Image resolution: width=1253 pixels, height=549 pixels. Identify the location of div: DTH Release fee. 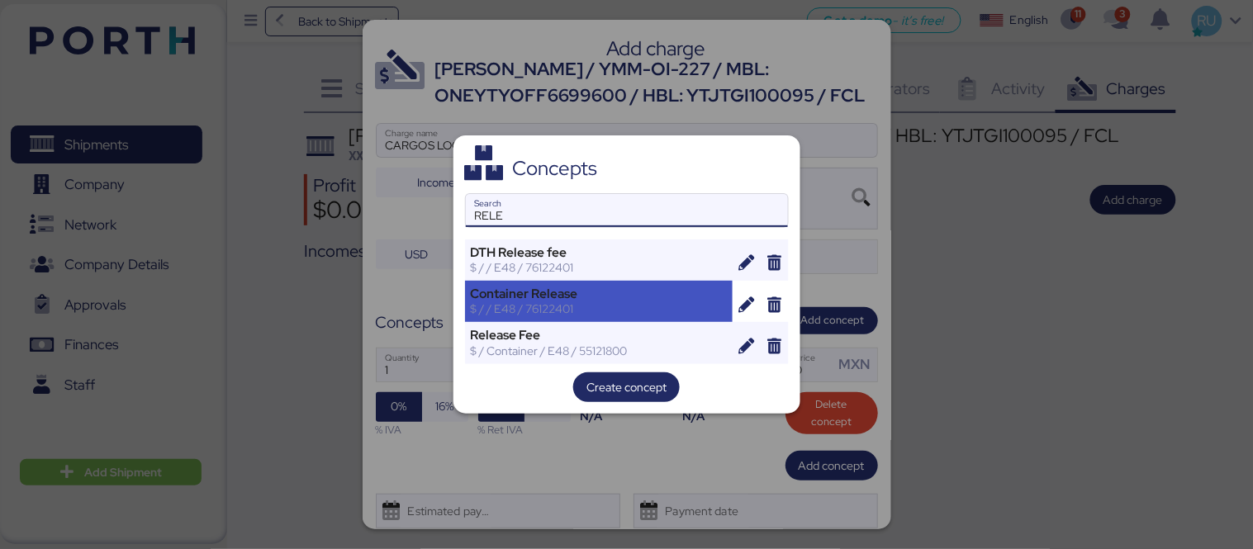
(599, 253).